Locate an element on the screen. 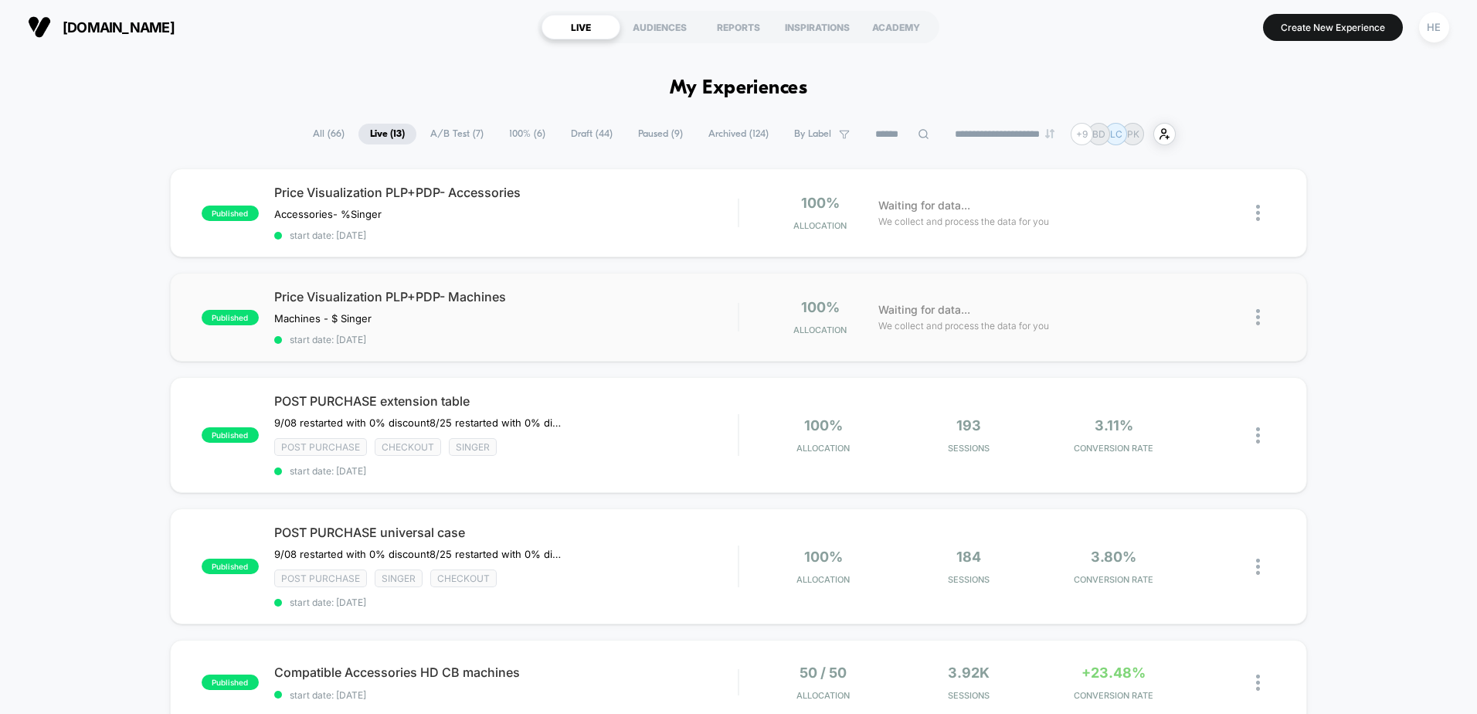 The height and width of the screenshot is (714, 1477). span: Price Visualization PLP+PDP- Accessories is located at coordinates (506, 192).